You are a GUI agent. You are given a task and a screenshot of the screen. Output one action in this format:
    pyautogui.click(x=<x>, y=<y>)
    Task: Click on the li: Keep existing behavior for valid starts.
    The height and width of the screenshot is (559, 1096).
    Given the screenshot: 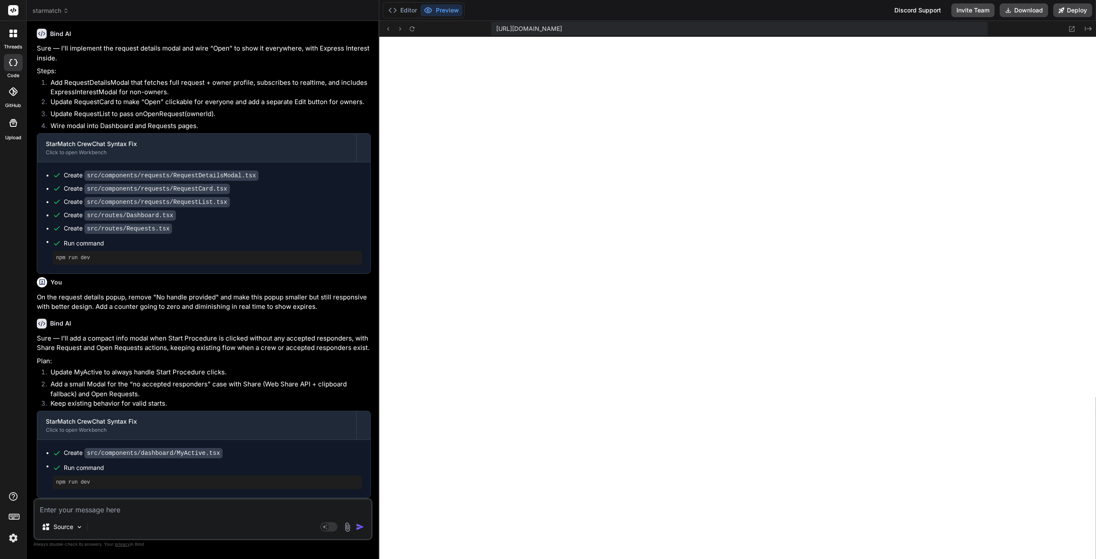 What is the action you would take?
    pyautogui.click(x=207, y=404)
    